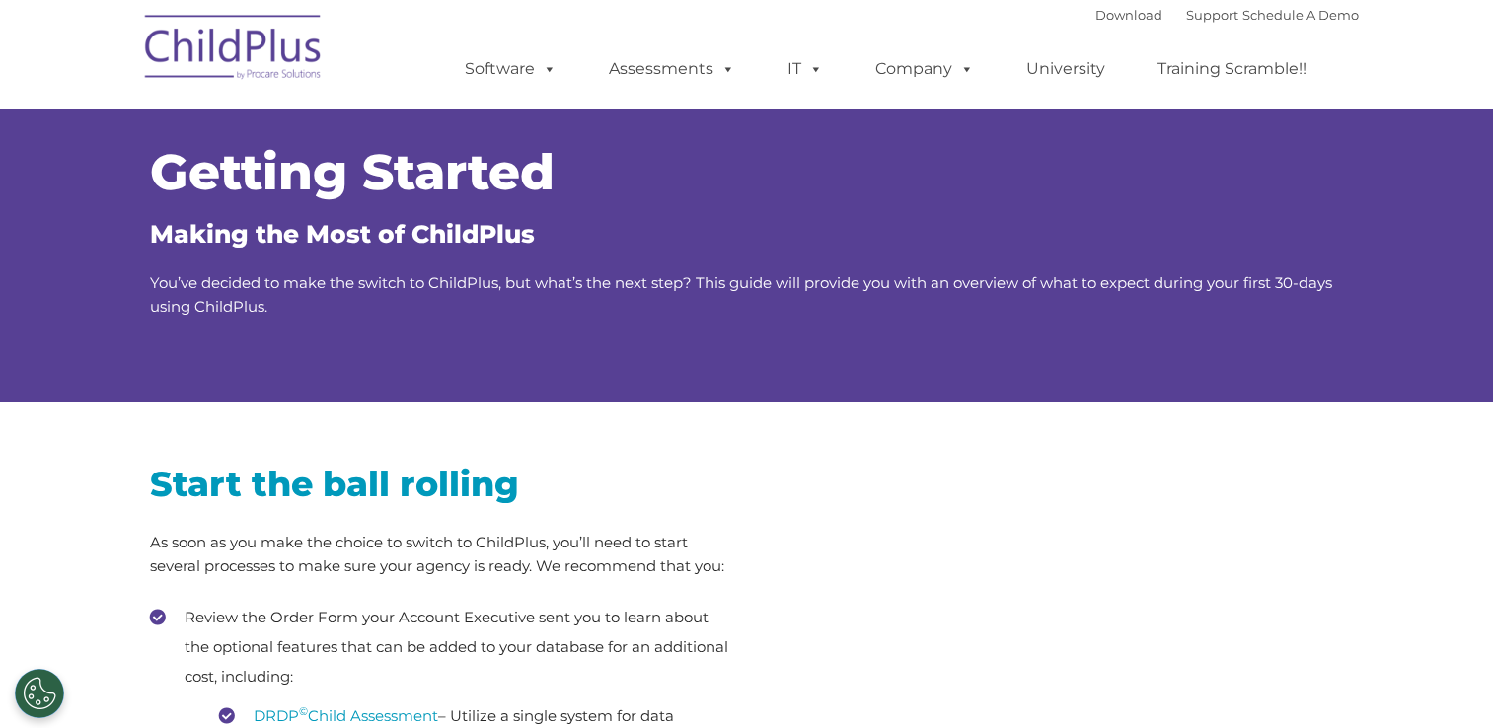 This screenshot has height=728, width=1493. Describe the element at coordinates (1301, 15) in the screenshot. I see `a: Schedule A Demo` at that location.